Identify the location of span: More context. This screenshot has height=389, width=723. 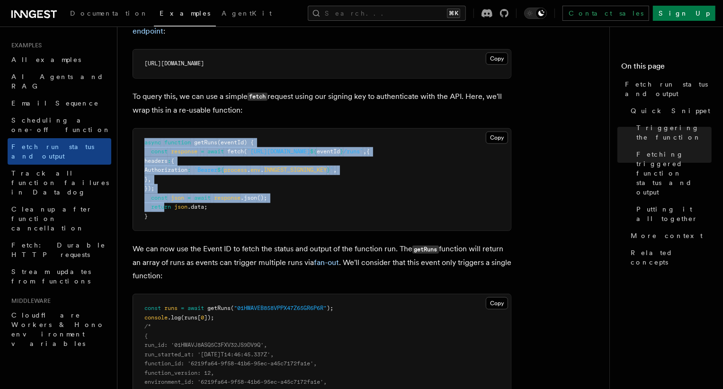
(667, 236).